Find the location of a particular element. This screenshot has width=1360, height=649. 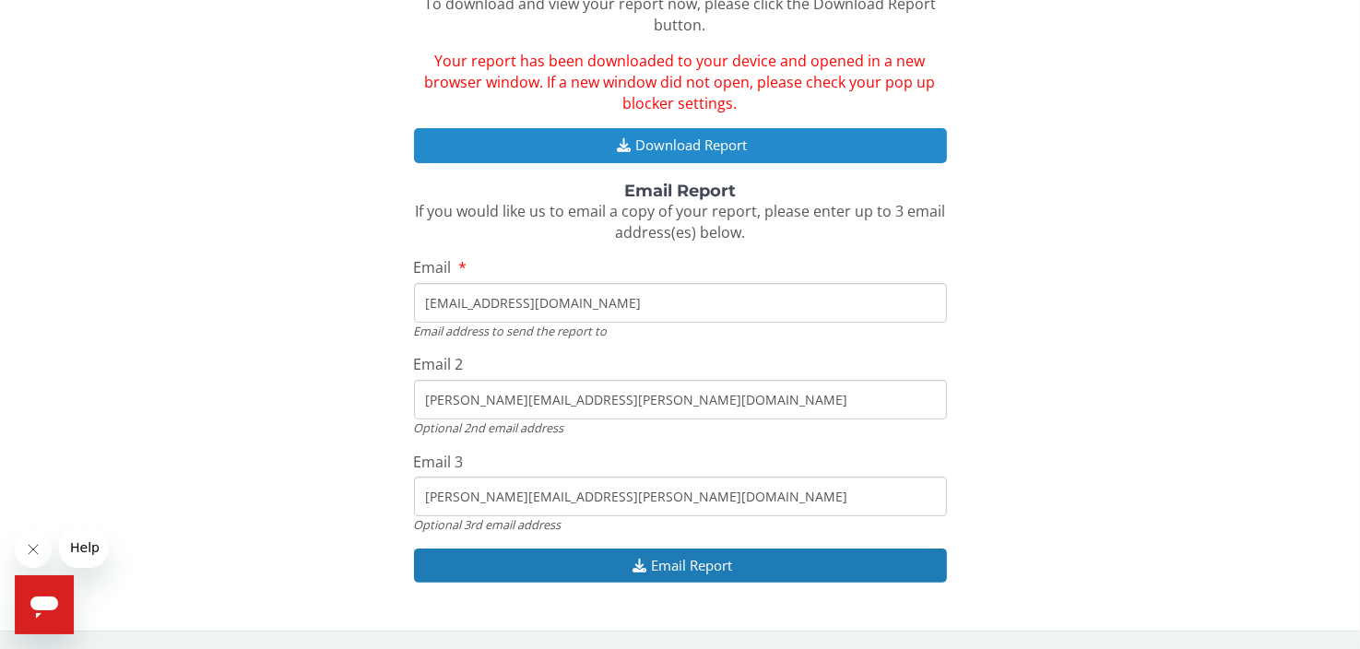

button: Download Report is located at coordinates (680, 145).